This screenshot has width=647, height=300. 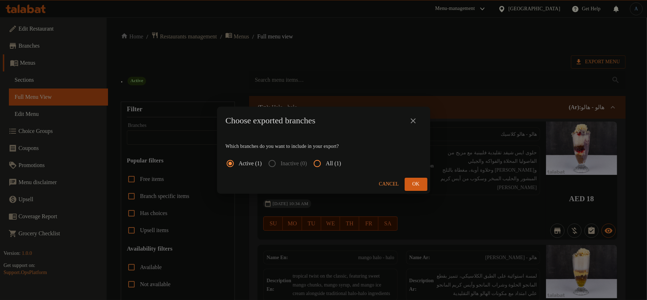 I want to click on span: Cancel, so click(x=389, y=184).